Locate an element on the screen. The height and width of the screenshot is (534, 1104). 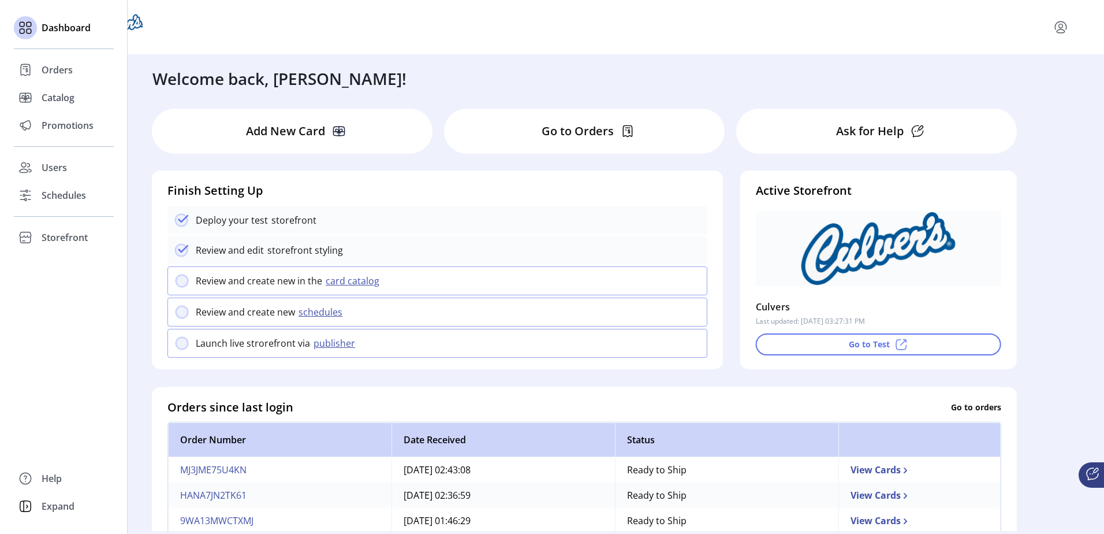
p: Go to orders is located at coordinates (976, 407).